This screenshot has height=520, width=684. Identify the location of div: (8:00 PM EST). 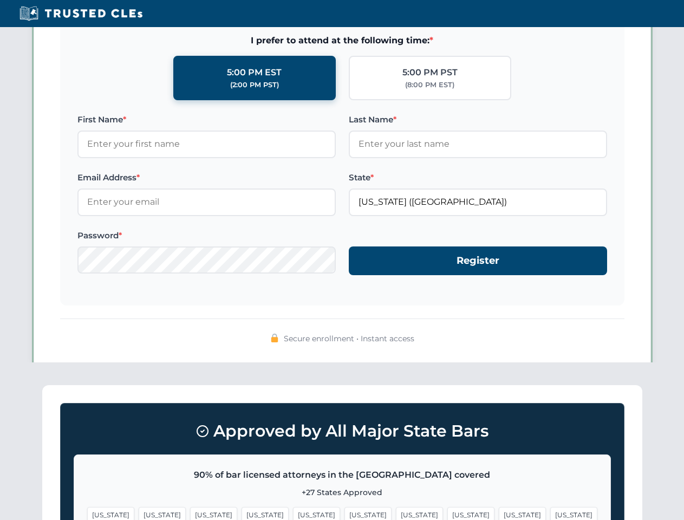
(430, 85).